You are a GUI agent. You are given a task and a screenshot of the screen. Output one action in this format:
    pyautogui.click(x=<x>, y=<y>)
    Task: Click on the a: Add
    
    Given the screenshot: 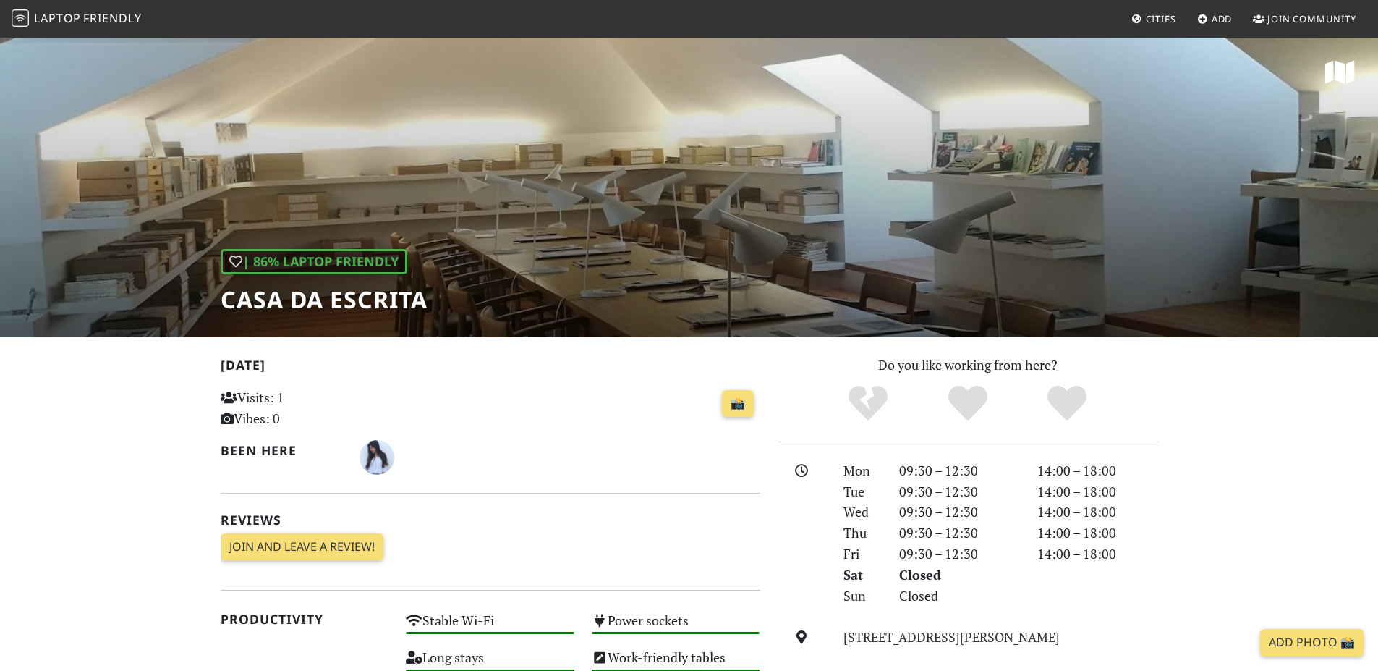 What is the action you would take?
    pyautogui.click(x=1215, y=19)
    